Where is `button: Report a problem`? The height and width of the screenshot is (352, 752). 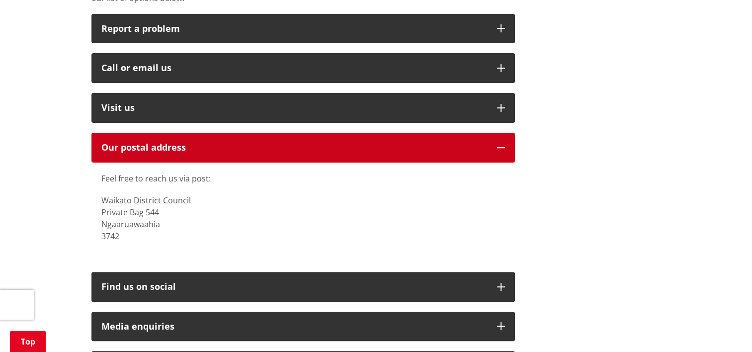 button: Report a problem is located at coordinates (303, 29).